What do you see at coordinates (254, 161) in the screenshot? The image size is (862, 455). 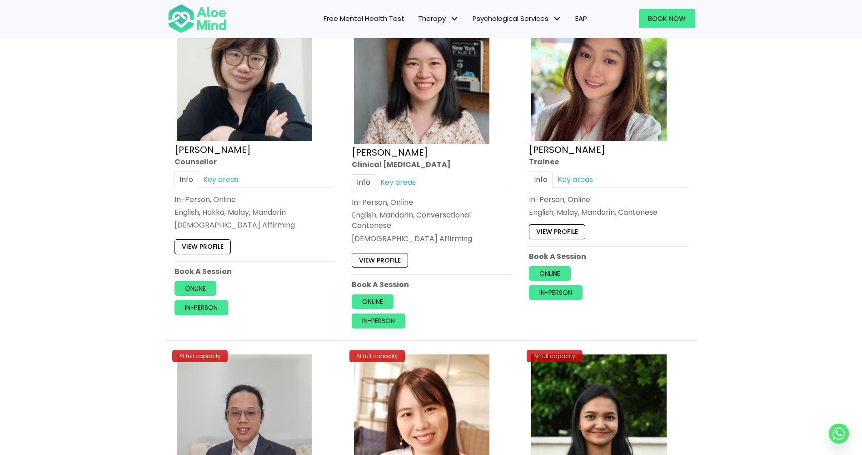 I see `div: Counsellor` at bounding box center [254, 161].